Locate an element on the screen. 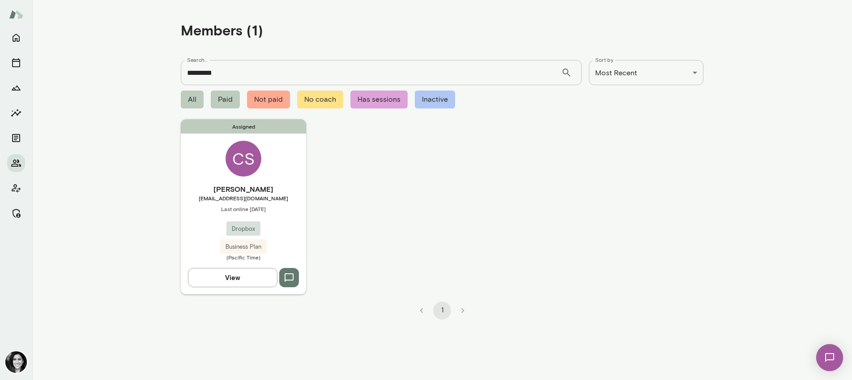 The width and height of the screenshot is (852, 380). div: CS is located at coordinates (244, 158).